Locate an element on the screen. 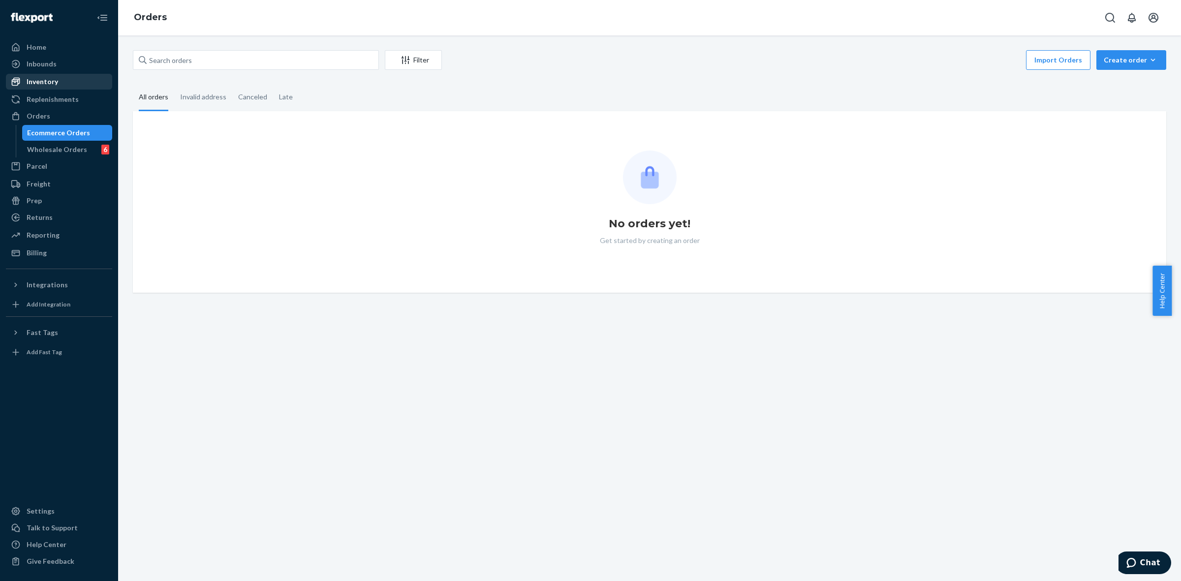 This screenshot has width=1181, height=581. a: Billing is located at coordinates (59, 253).